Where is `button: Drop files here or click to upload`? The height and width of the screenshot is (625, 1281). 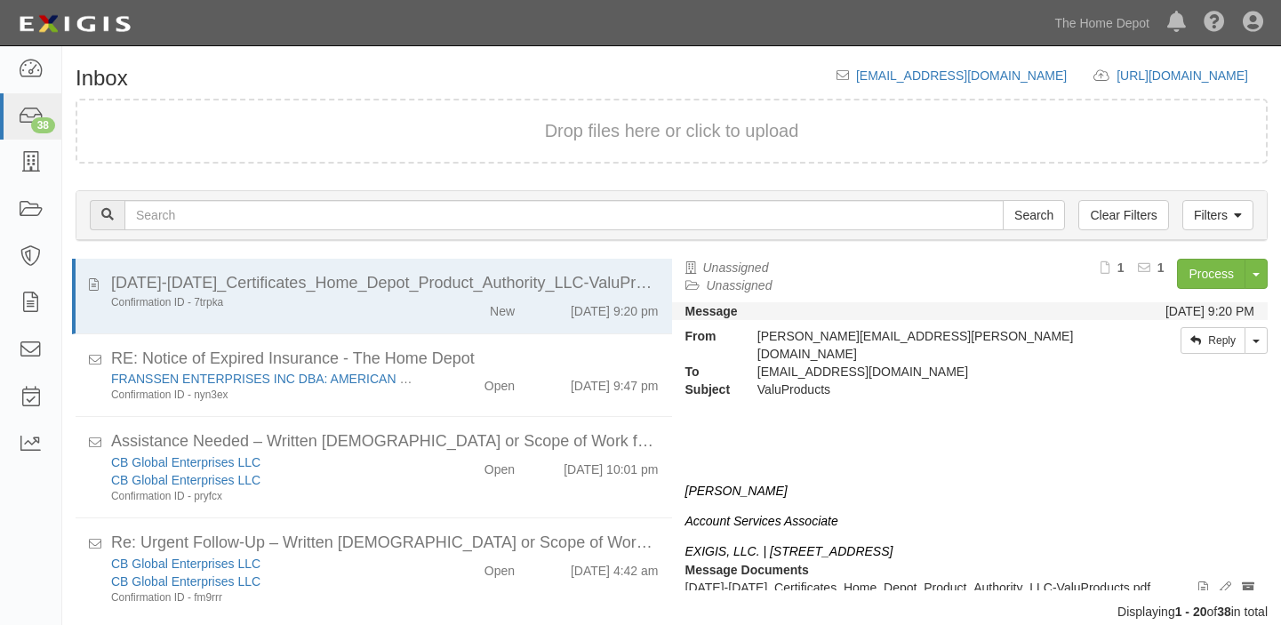
button: Drop files here or click to upload is located at coordinates (672, 131).